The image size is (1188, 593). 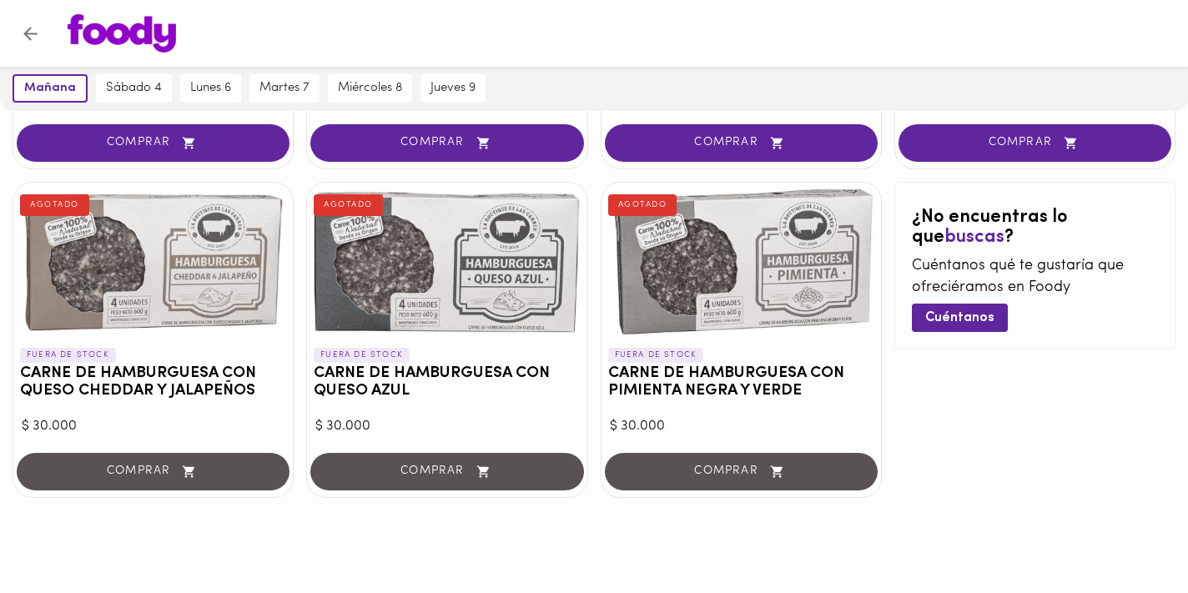 I want to click on button: sábado 4, so click(x=133, y=88).